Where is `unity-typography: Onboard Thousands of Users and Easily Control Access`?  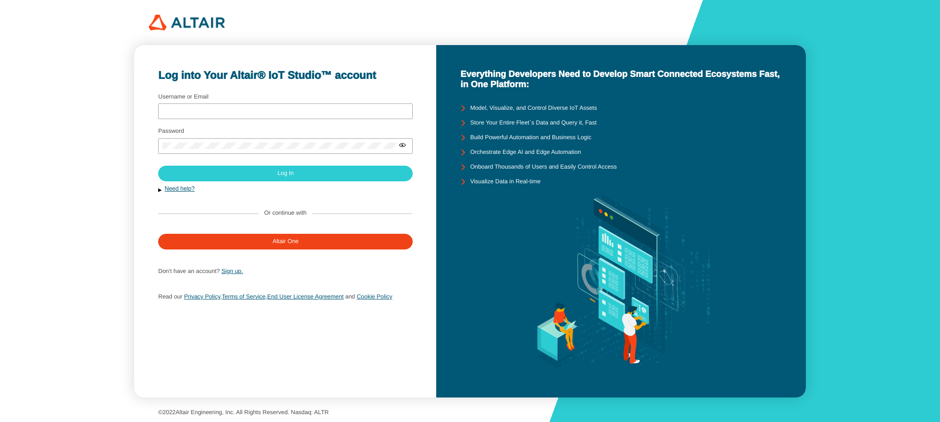
unity-typography: Onboard Thousands of Users and Easily Control Access is located at coordinates (543, 167).